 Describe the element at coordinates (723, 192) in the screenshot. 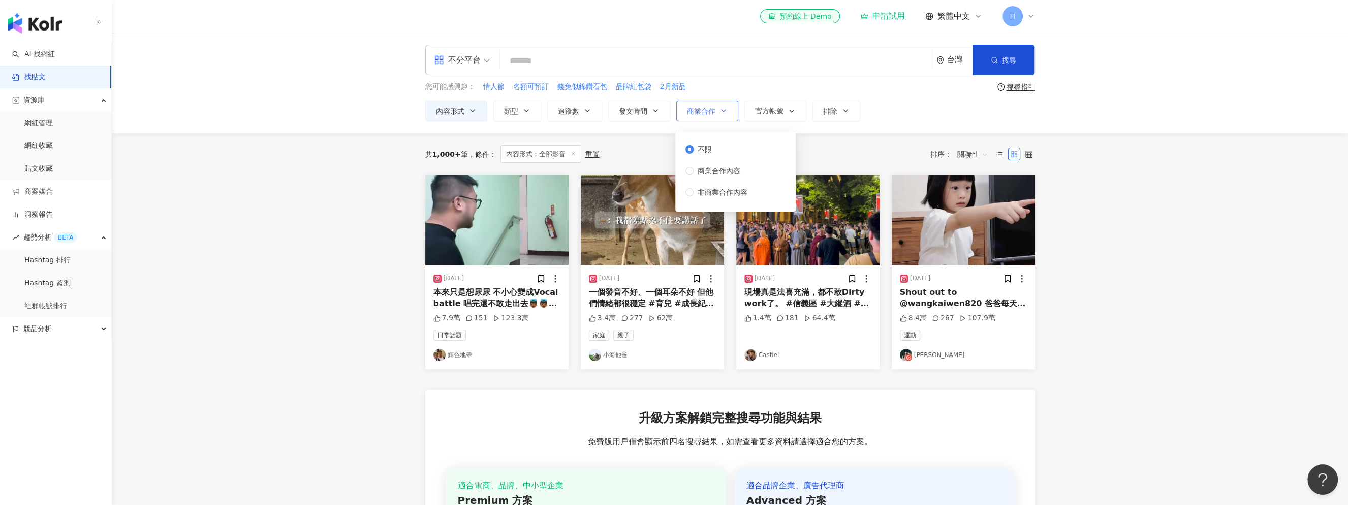

I see `span: 非商業合作內容` at that location.